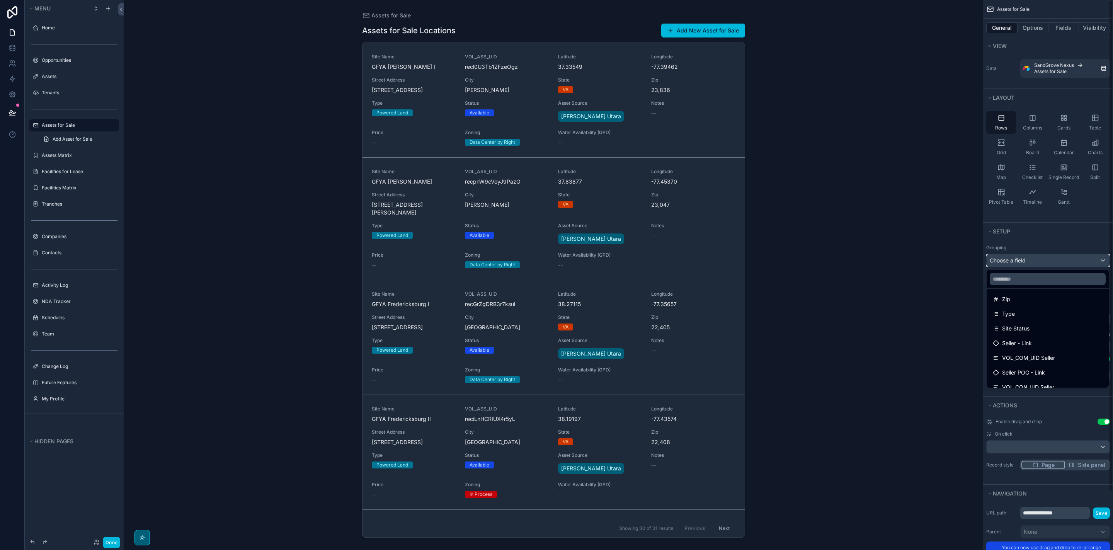  Describe the element at coordinates (693, 419) in the screenshot. I see `span: -77.43574` at that location.